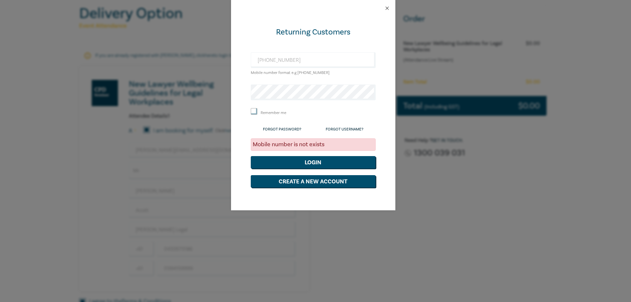  What do you see at coordinates (282, 129) in the screenshot?
I see `a: Forgot Password?` at bounding box center [282, 129].